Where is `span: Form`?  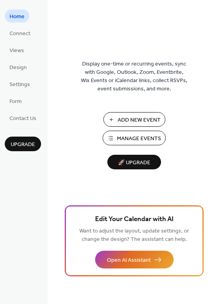
span: Form is located at coordinates (15, 102).